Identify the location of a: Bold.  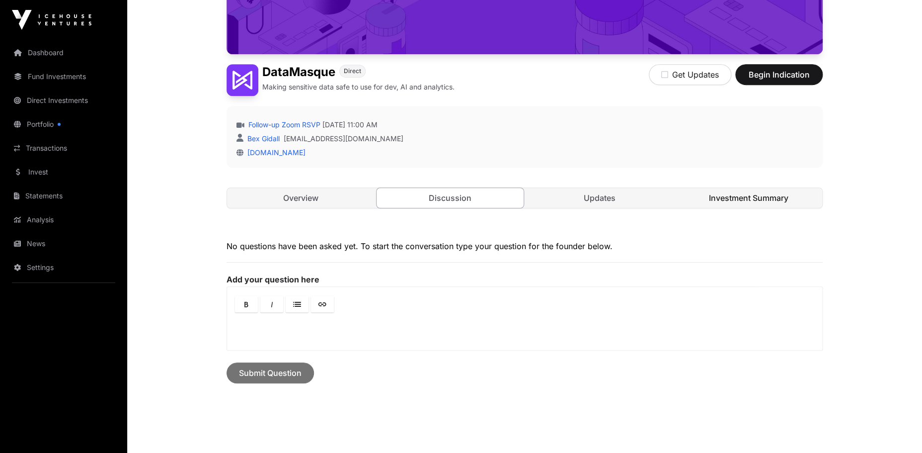
(246, 304).